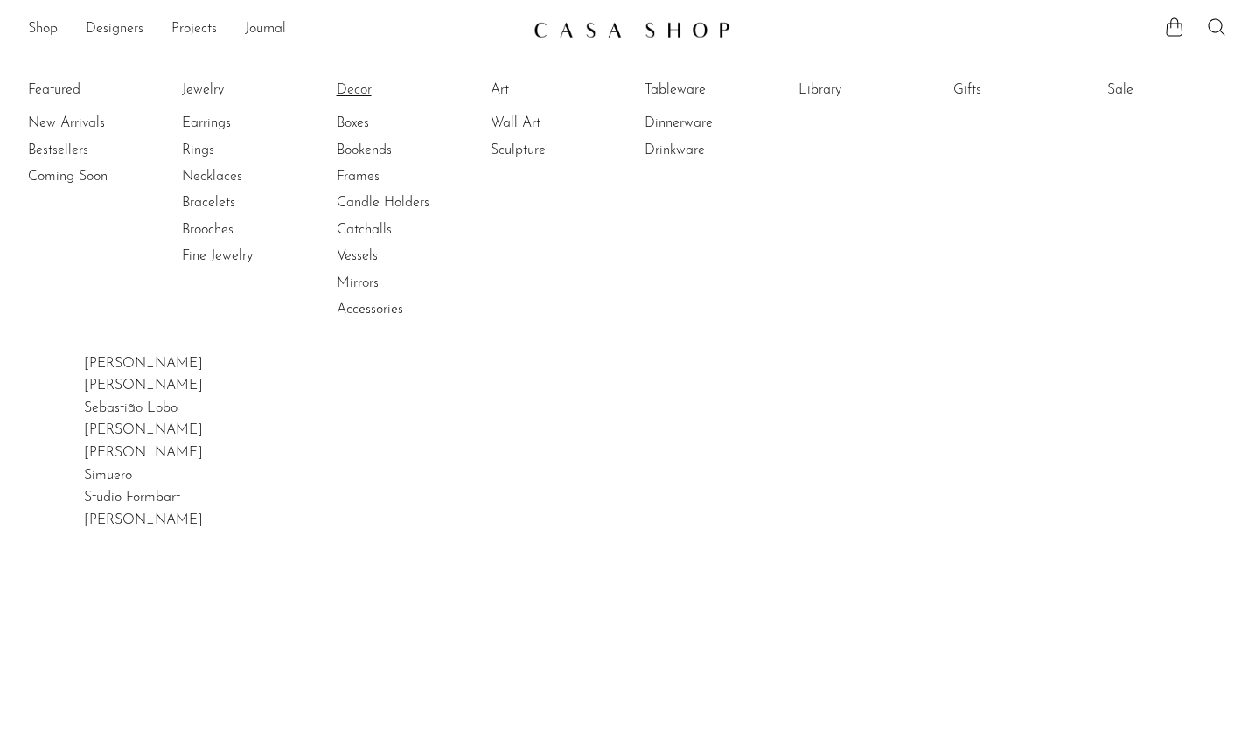 The width and height of the screenshot is (1255, 752). Describe the element at coordinates (402, 203) in the screenshot. I see `a: Candle Holders` at that location.